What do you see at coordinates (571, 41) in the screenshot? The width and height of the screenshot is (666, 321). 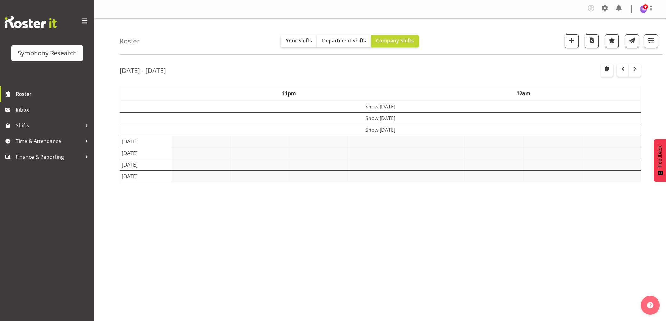 I see `button: Add a new shift` at bounding box center [571, 41].